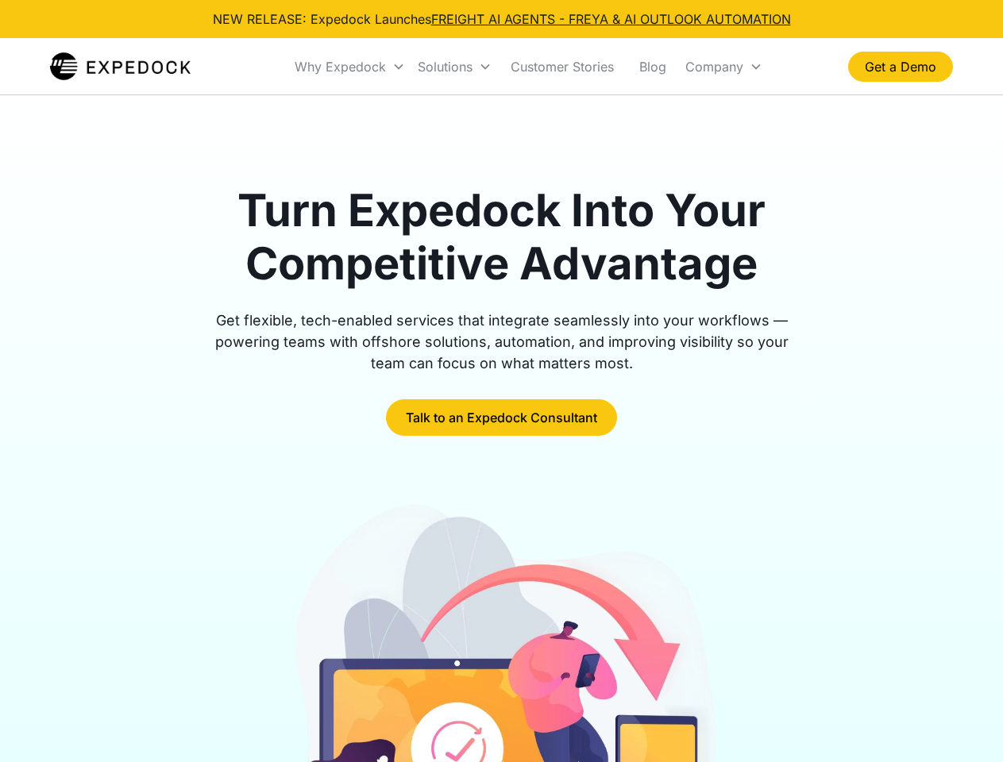  I want to click on a: Talk to an Expedock Consultant, so click(501, 418).